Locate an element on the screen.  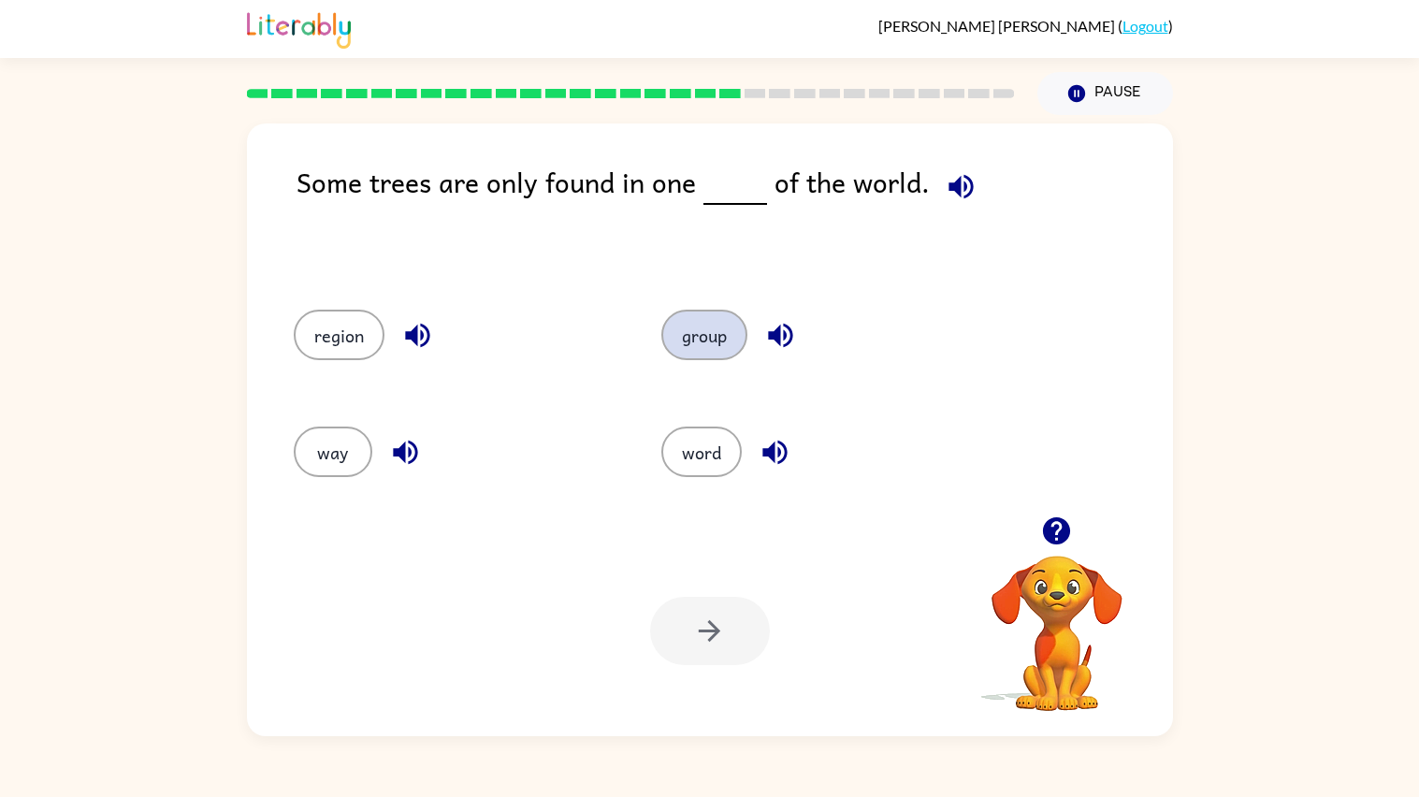
div: Some trees are only found in one of the world. is located at coordinates (734, 216).